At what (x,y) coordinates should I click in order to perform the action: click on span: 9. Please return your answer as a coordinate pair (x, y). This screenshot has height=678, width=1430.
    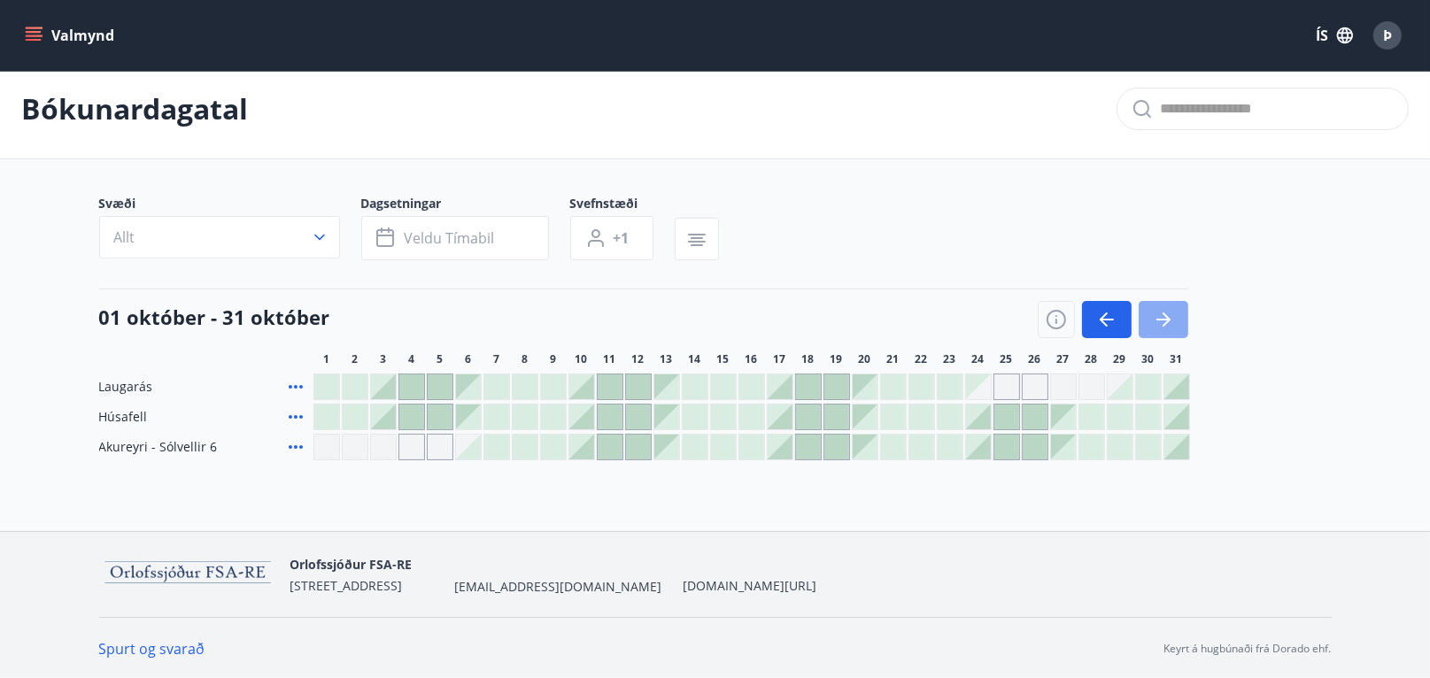
    Looking at the image, I should click on (552, 359).